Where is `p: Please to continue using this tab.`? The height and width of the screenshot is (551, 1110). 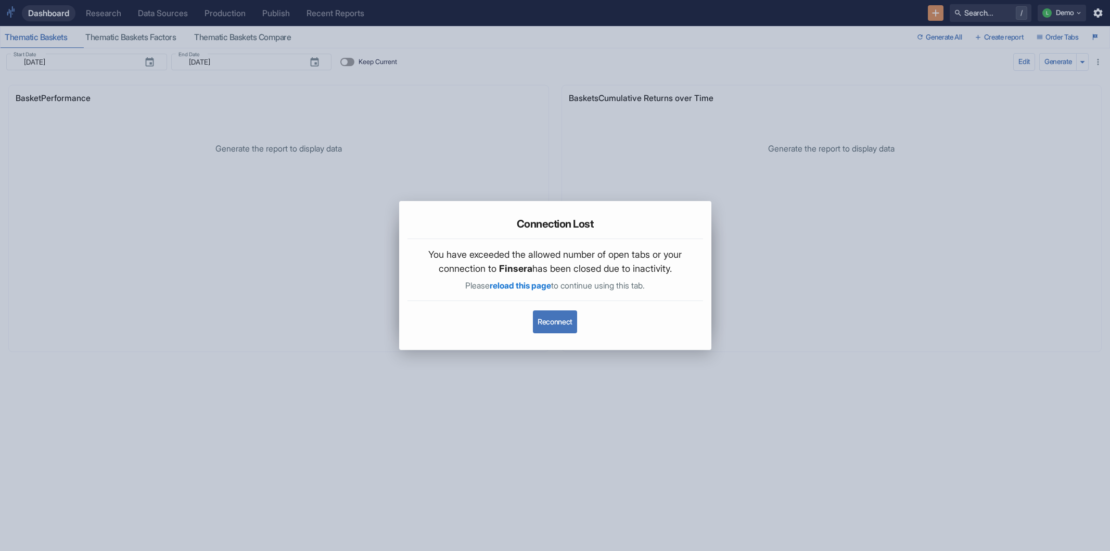 p: Please to continue using this tab. is located at coordinates (555, 286).